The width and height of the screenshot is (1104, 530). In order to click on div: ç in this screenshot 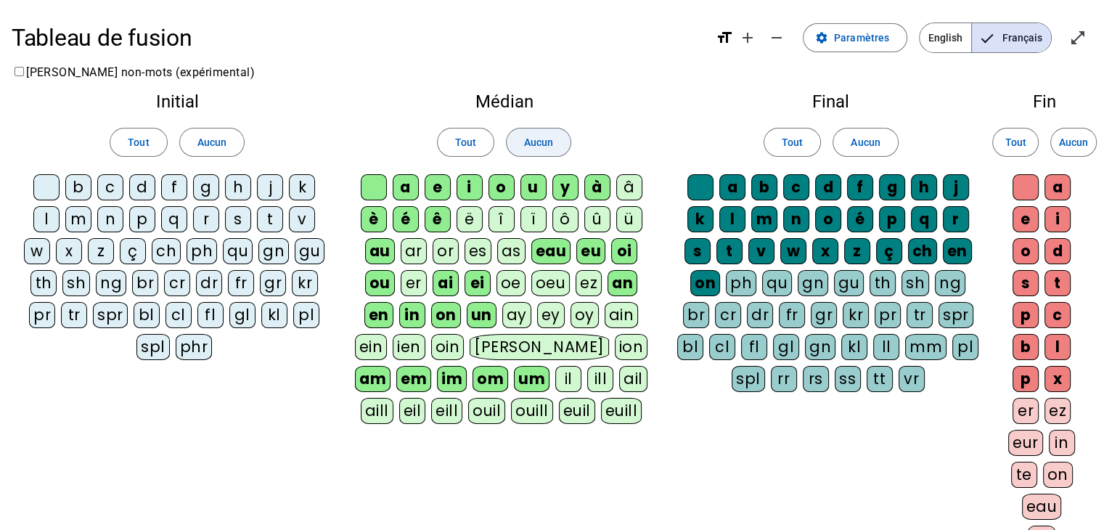, I will do `click(133, 251)`.